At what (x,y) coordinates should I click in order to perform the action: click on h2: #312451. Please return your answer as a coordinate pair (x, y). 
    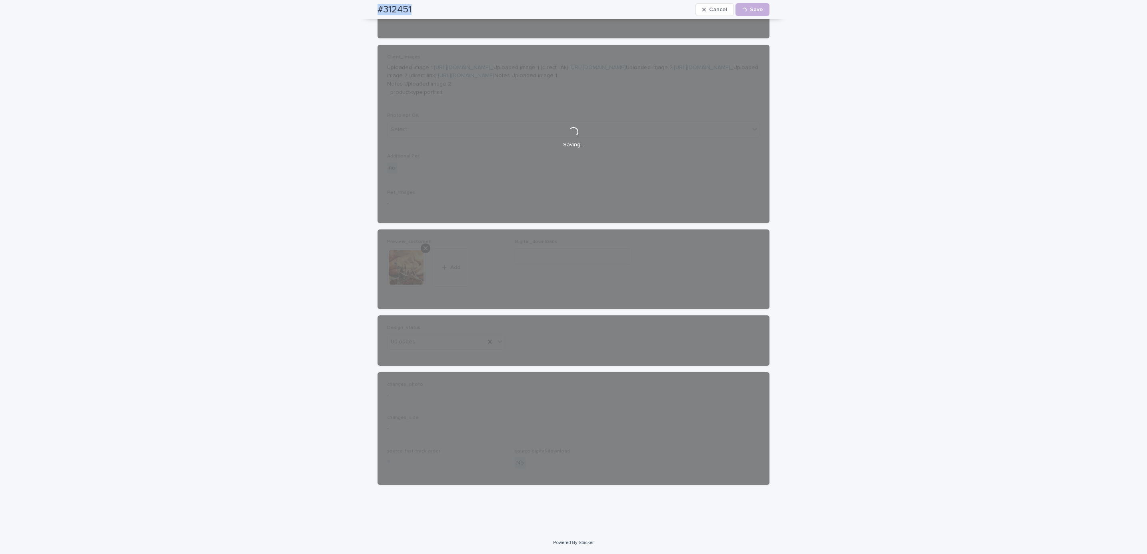
    Looking at the image, I should click on (394, 10).